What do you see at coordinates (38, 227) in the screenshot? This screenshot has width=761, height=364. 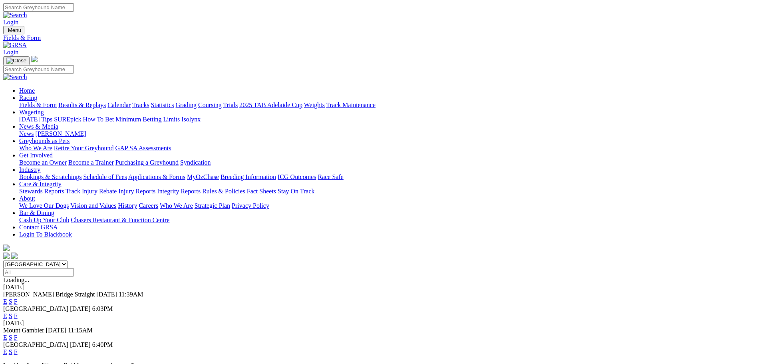 I see `a: Contact GRSA` at bounding box center [38, 227].